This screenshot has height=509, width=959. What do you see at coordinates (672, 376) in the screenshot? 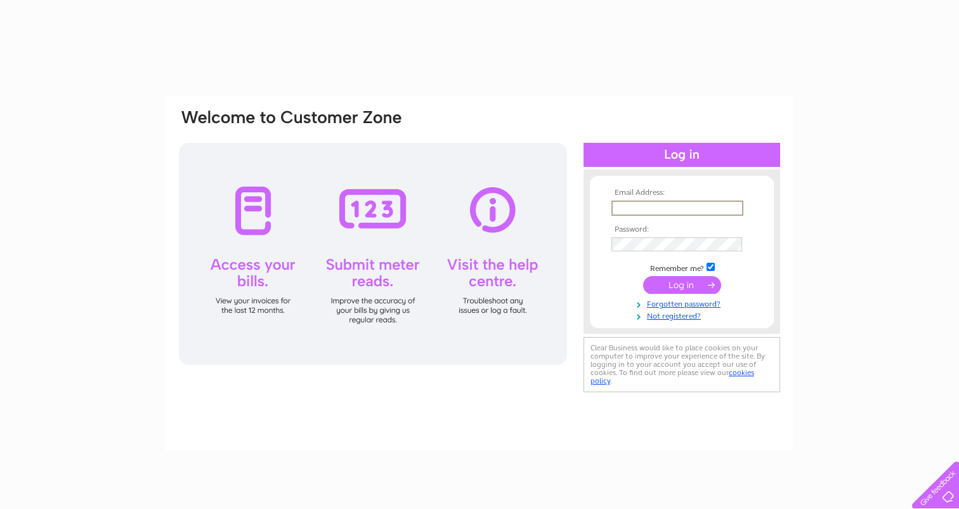
I see `a: cookies policy` at bounding box center [672, 376].